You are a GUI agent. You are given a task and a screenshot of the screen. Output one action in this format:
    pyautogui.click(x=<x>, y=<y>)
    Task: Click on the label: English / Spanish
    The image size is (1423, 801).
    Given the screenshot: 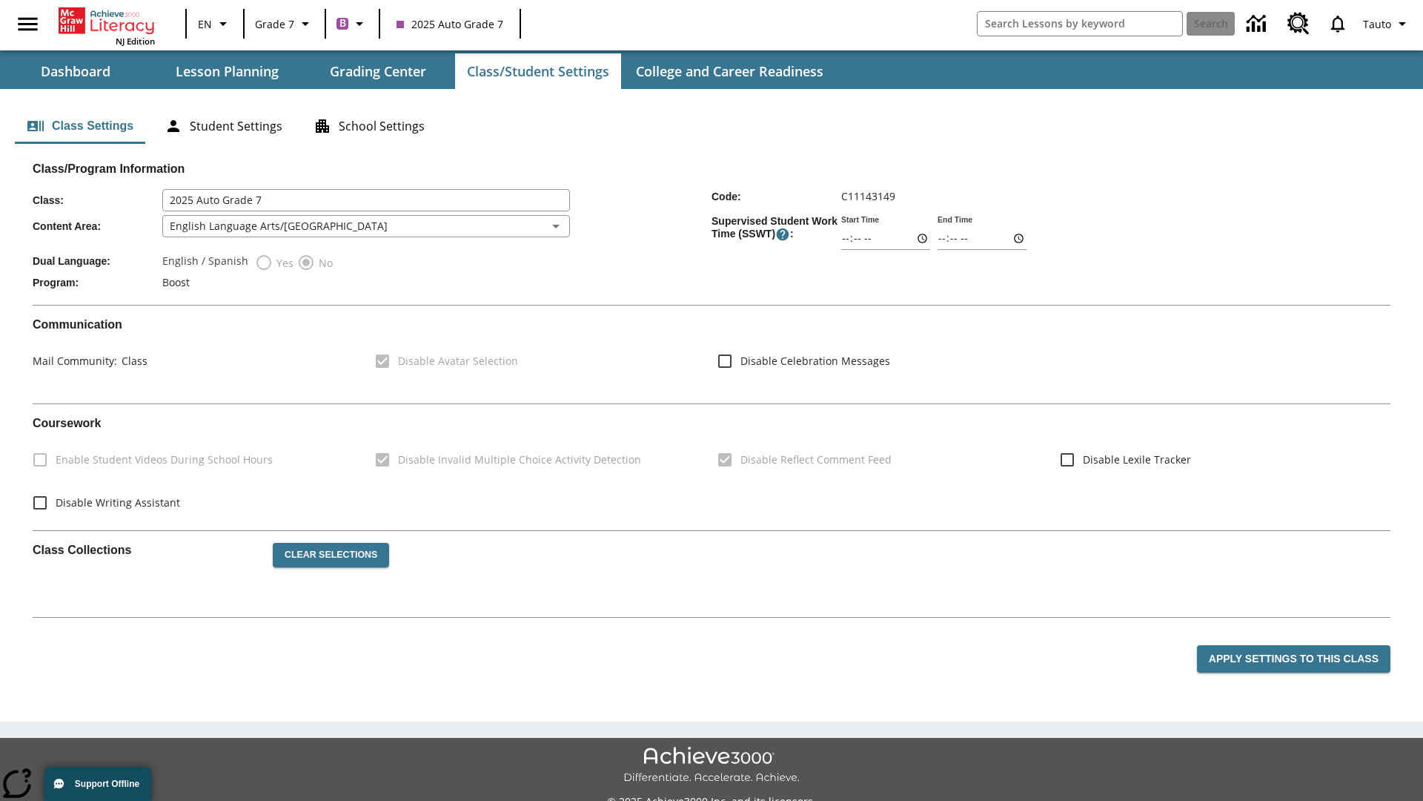 What is the action you would take?
    pyautogui.click(x=205, y=262)
    